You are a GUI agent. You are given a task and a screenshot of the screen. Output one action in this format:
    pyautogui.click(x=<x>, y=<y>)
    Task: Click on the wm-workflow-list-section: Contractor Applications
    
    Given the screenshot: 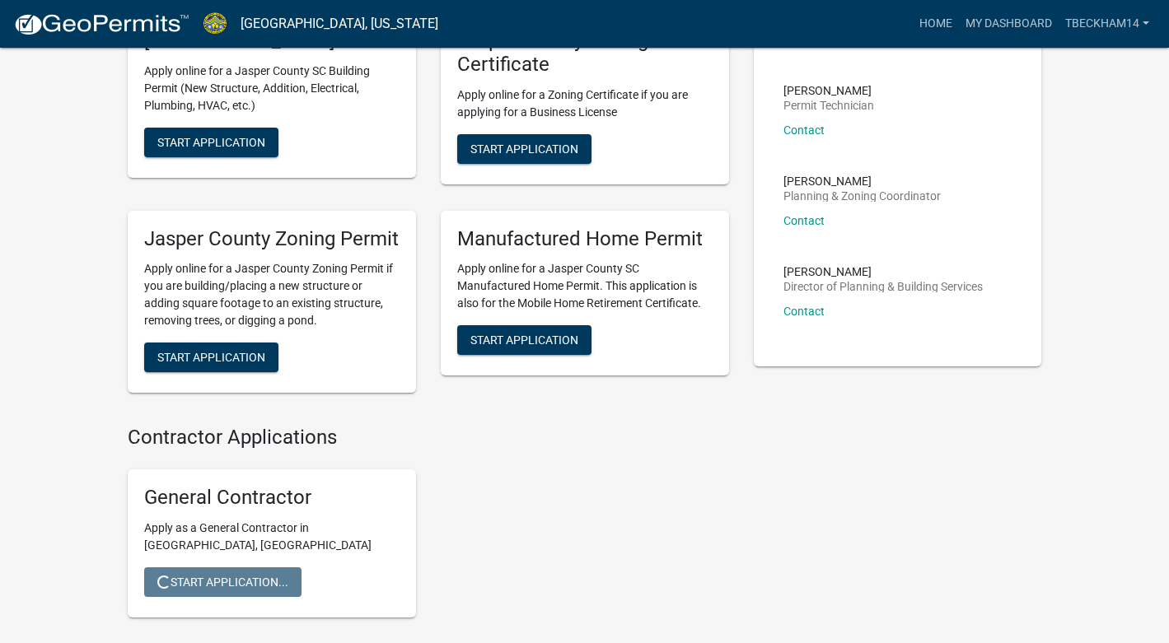 What is the action you would take?
    pyautogui.click(x=428, y=528)
    